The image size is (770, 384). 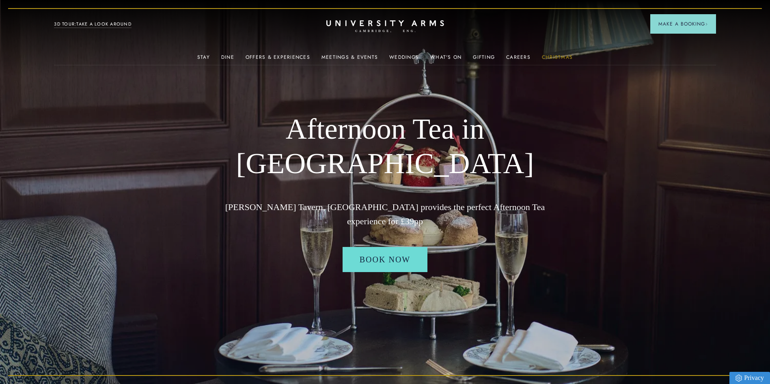 What do you see at coordinates (706, 24) in the screenshot?
I see `img: Arrow icon` at bounding box center [706, 24].